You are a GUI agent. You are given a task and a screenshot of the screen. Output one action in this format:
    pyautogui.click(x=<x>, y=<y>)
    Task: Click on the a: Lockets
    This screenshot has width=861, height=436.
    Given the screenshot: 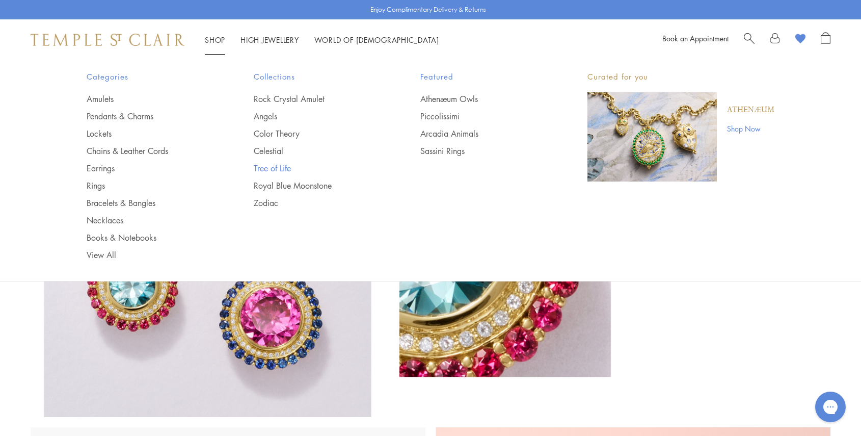 What is the action you would take?
    pyautogui.click(x=150, y=134)
    